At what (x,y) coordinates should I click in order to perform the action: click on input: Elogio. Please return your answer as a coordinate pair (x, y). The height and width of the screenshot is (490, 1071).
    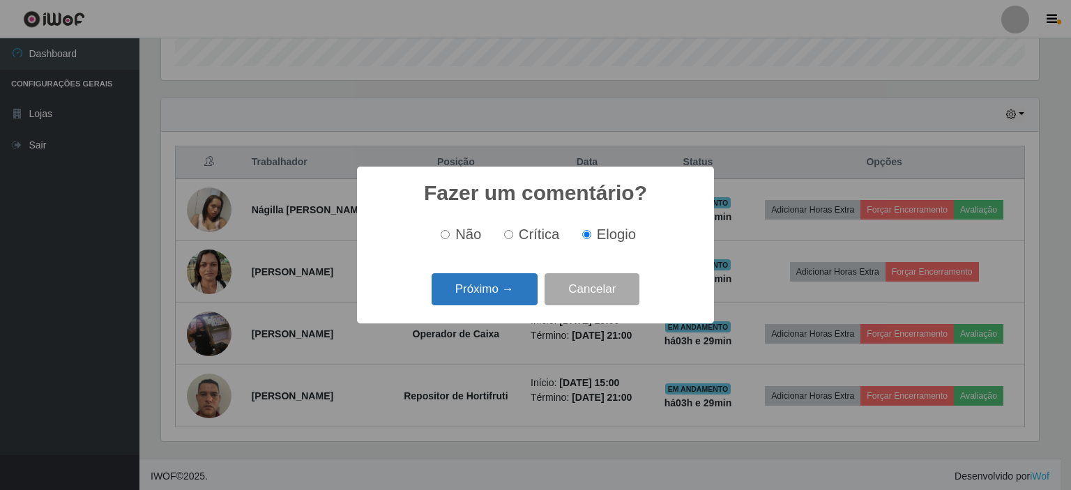
    Looking at the image, I should click on (587, 234).